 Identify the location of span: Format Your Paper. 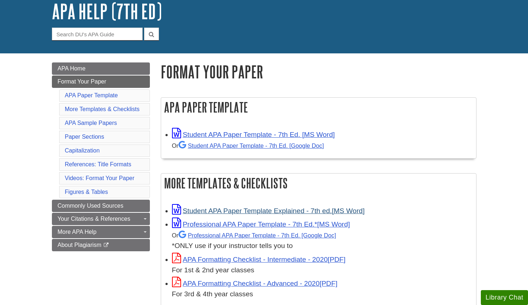
(82, 81).